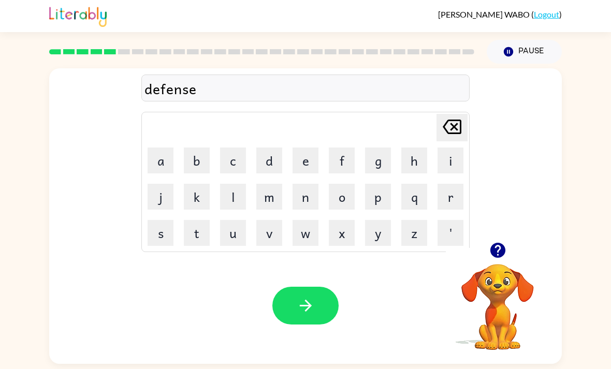 The image size is (611, 369). I want to click on button: l, so click(233, 197).